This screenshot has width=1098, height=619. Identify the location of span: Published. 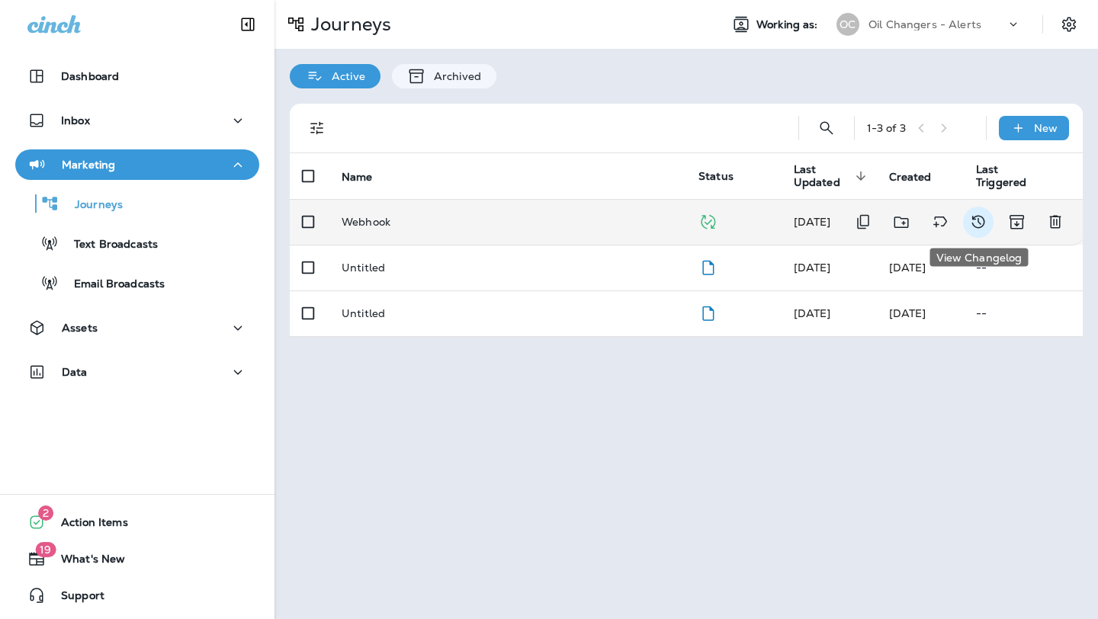
(708, 220).